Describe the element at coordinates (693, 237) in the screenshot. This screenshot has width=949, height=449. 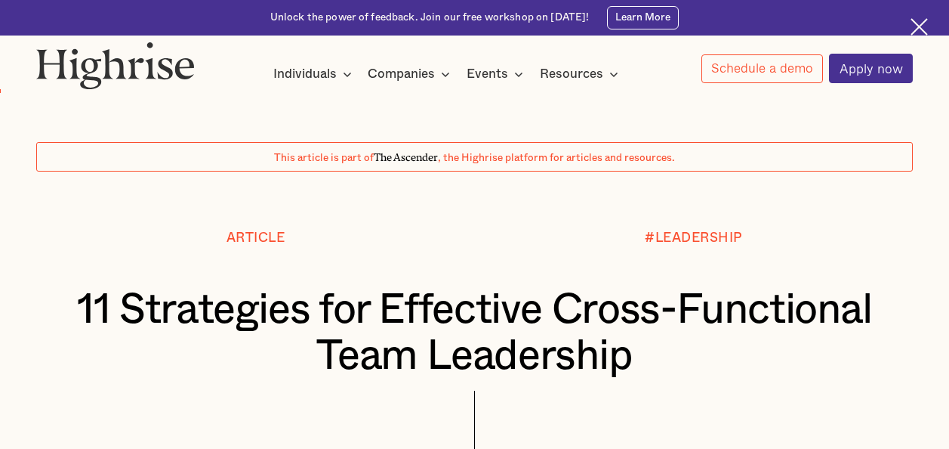
I see `div: #LEADERSHIP` at that location.